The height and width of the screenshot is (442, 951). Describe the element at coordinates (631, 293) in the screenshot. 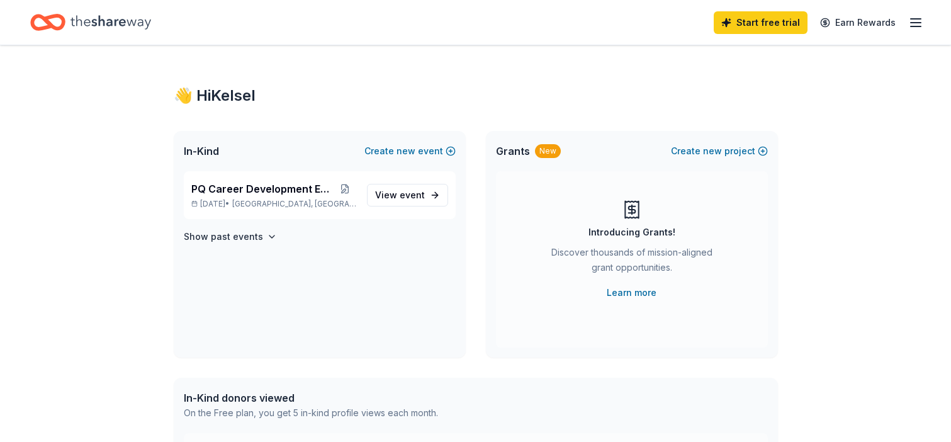

I see `a: Learn more` at that location.